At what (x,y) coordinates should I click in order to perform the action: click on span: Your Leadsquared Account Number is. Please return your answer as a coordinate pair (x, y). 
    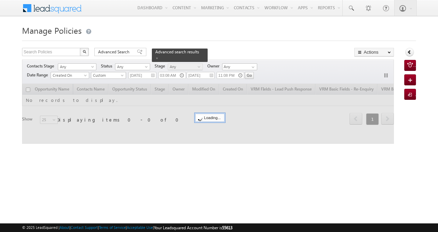
    Looking at the image, I should click on (193, 227).